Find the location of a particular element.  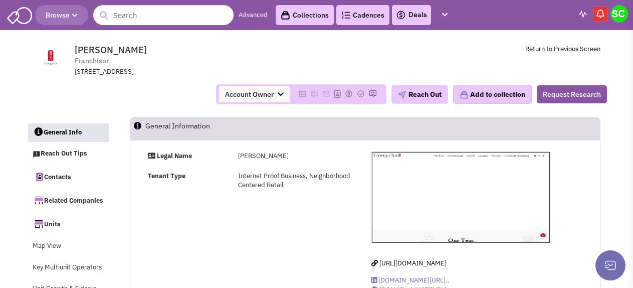

input: Search is located at coordinates (164, 15).